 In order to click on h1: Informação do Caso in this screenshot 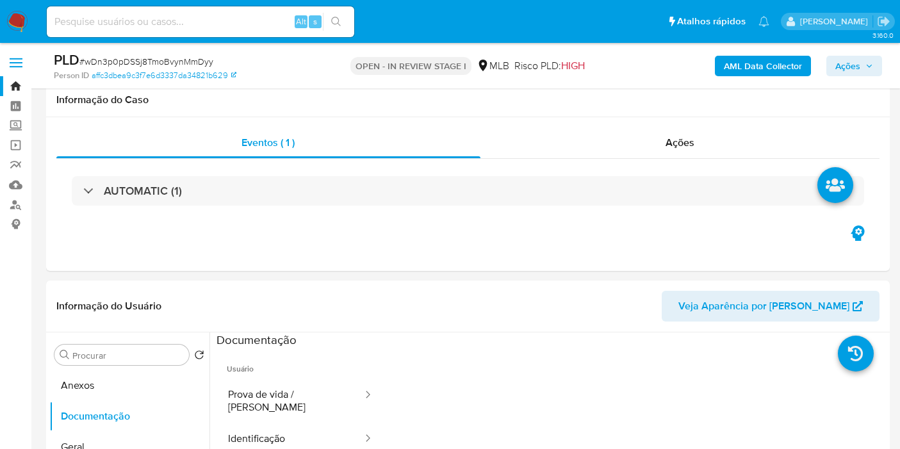, I will do `click(468, 100)`.